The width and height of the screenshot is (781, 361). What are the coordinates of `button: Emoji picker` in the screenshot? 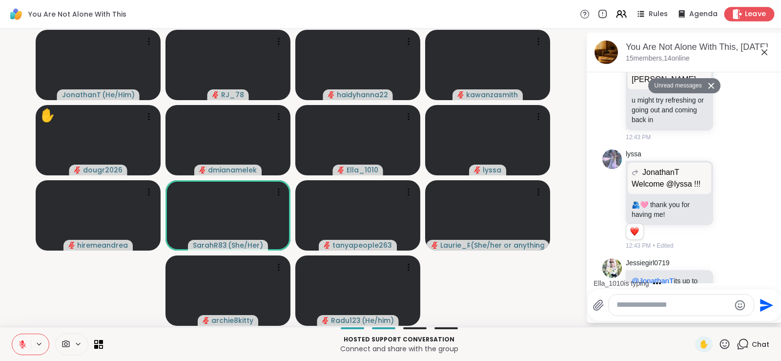 It's located at (740, 305).